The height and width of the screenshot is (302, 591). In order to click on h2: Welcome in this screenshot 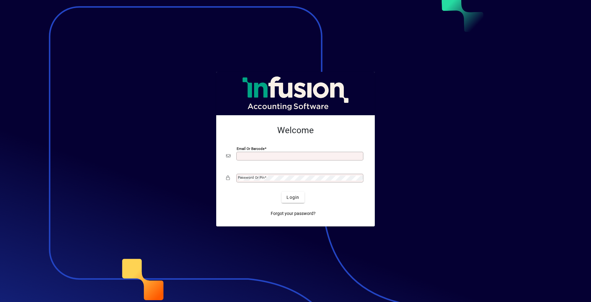, I will do `click(295, 130)`.